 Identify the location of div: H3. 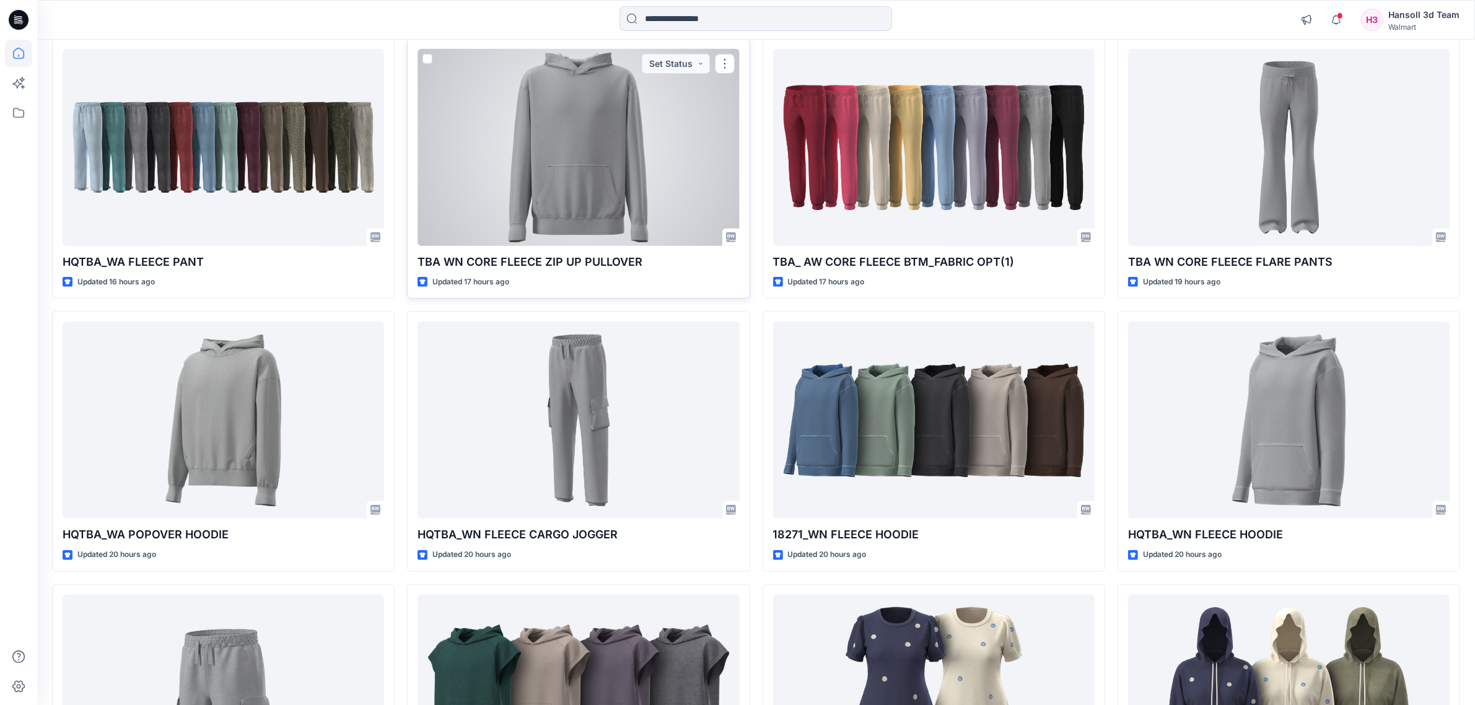
(1373, 20).